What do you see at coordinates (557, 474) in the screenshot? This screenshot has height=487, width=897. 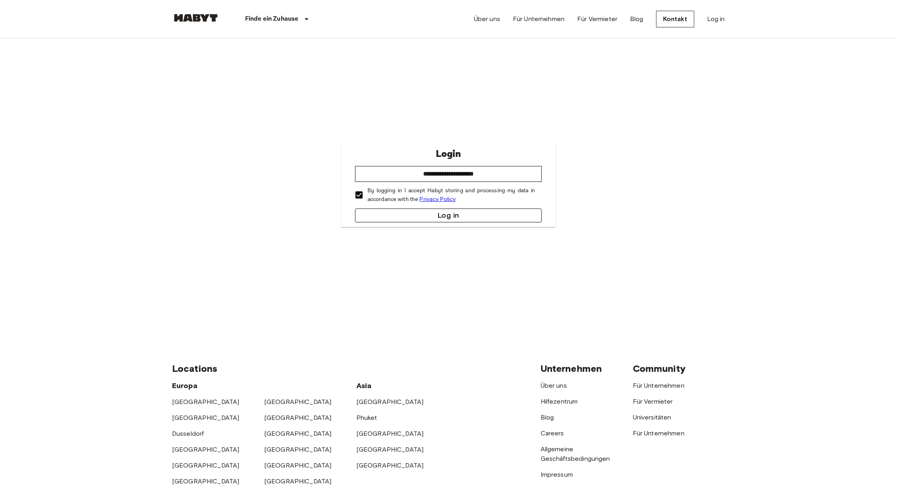 I see `a: Impressum` at bounding box center [557, 474].